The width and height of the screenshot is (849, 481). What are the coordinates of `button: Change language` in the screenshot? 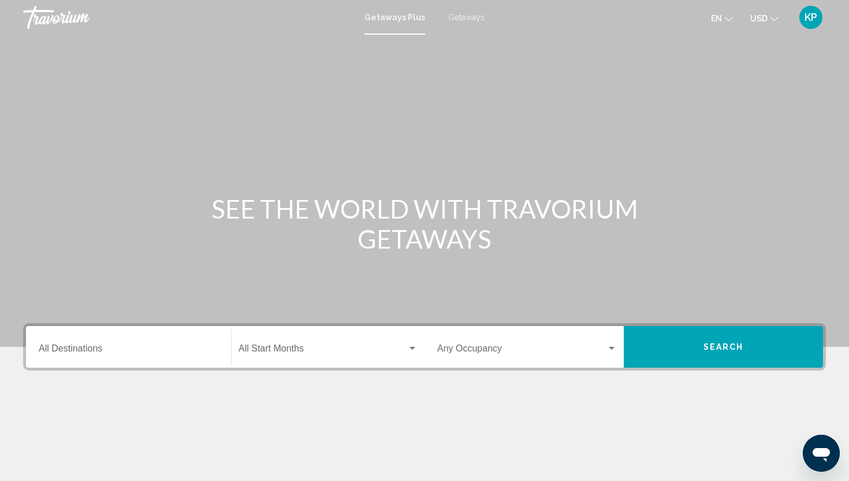 It's located at (722, 18).